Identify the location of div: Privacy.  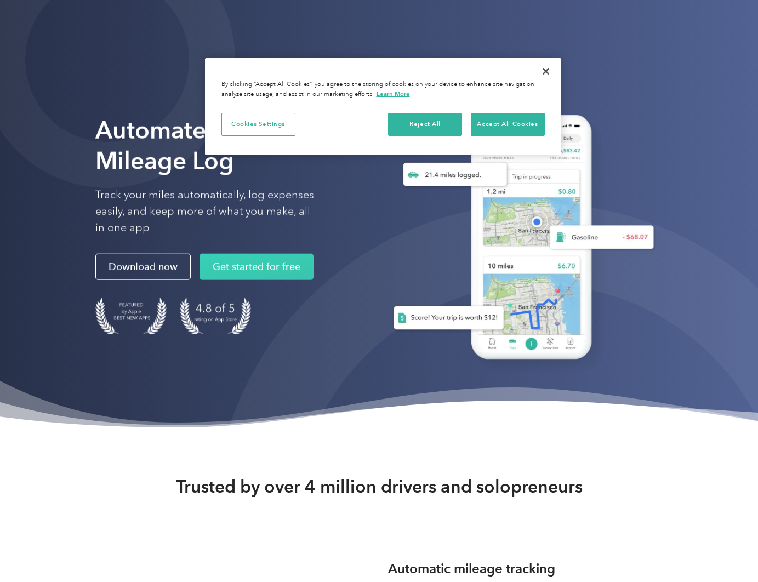
(383, 106).